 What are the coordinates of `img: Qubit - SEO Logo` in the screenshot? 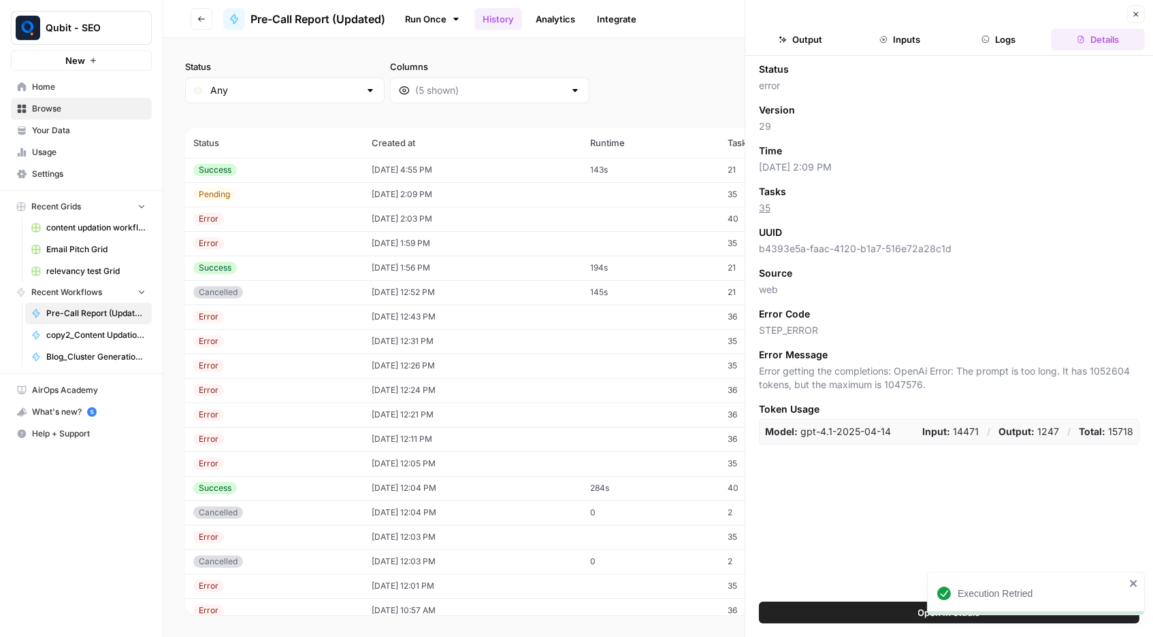 It's located at (28, 28).